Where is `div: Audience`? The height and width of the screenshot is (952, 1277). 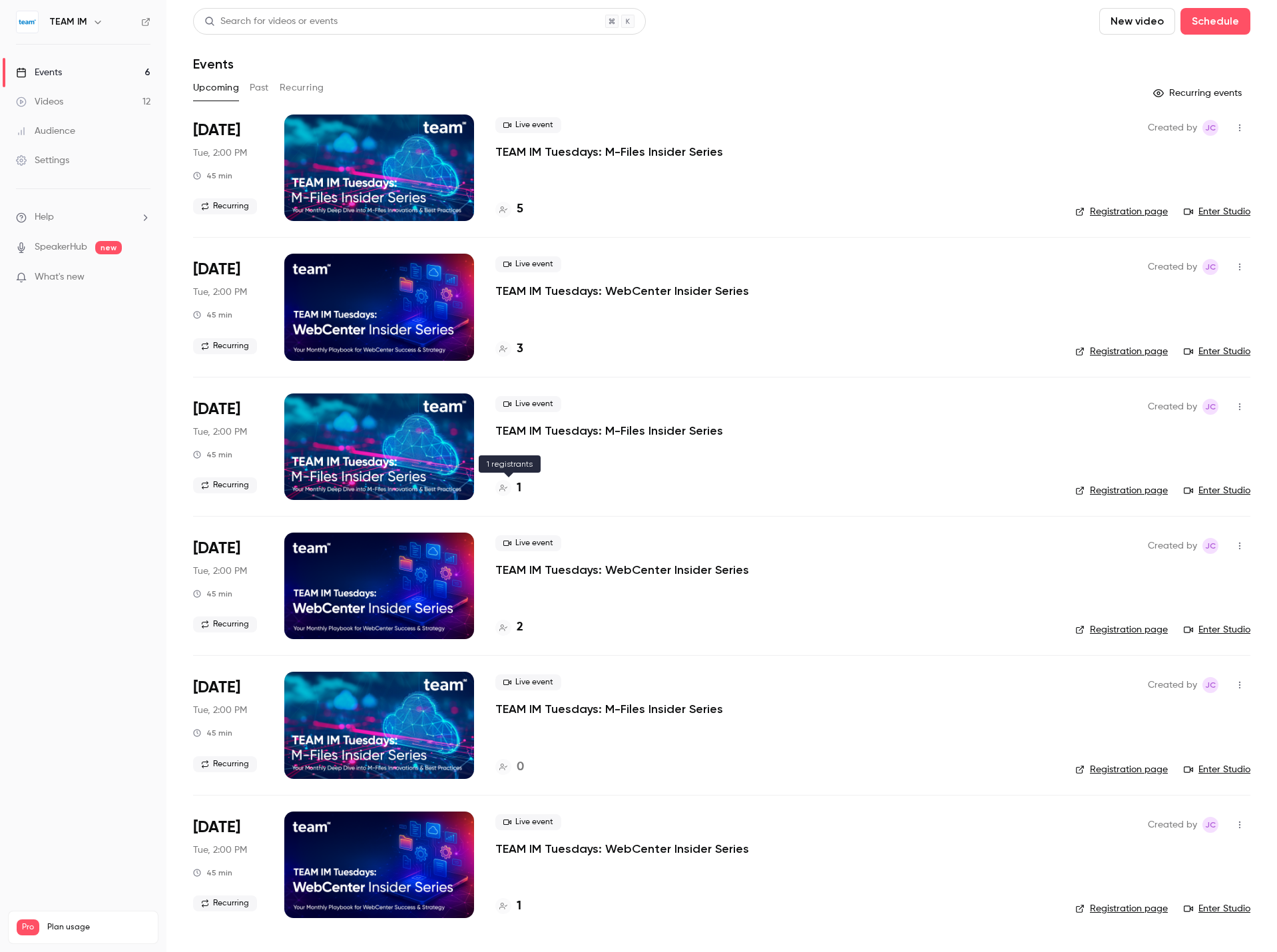 div: Audience is located at coordinates (46, 132).